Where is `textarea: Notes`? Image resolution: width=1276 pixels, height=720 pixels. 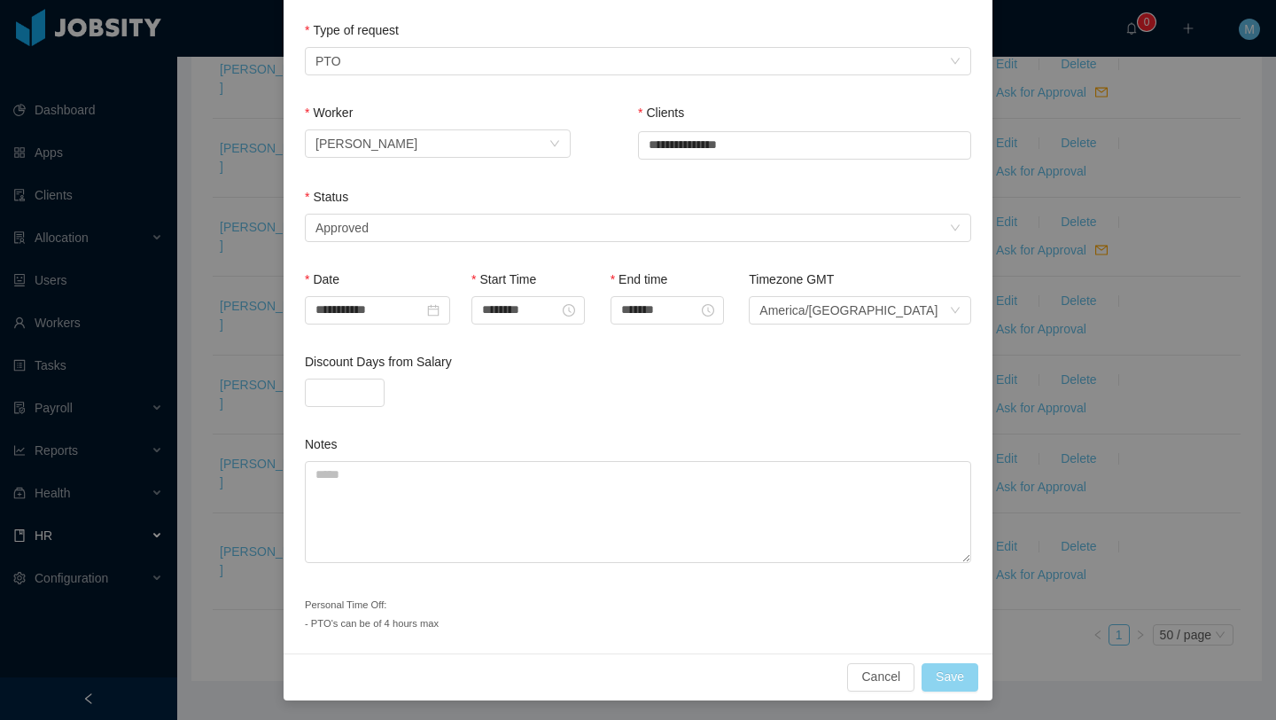 textarea: Notes is located at coordinates (638, 511).